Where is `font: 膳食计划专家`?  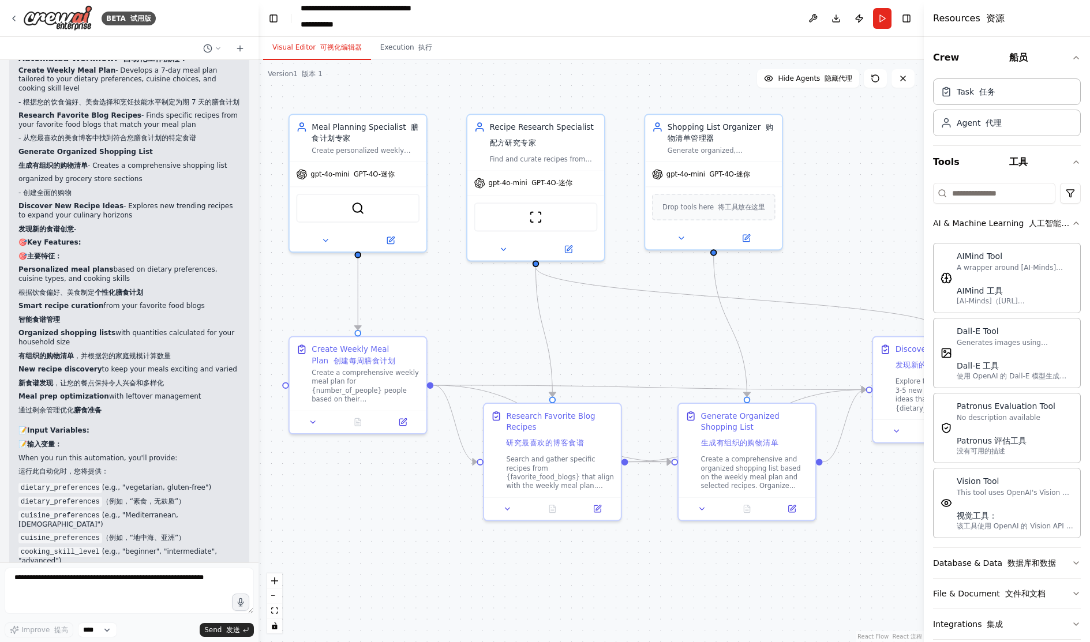 font: 膳食计划专家 is located at coordinates (365, 133).